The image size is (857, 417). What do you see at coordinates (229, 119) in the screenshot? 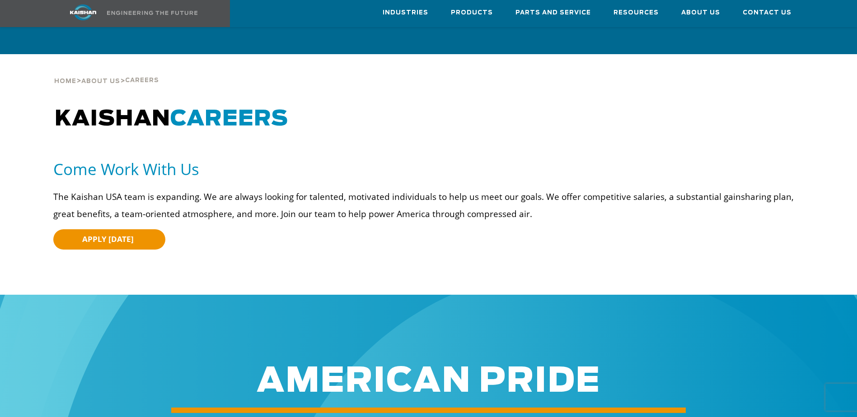
I see `span: CAREERS` at bounding box center [229, 119].